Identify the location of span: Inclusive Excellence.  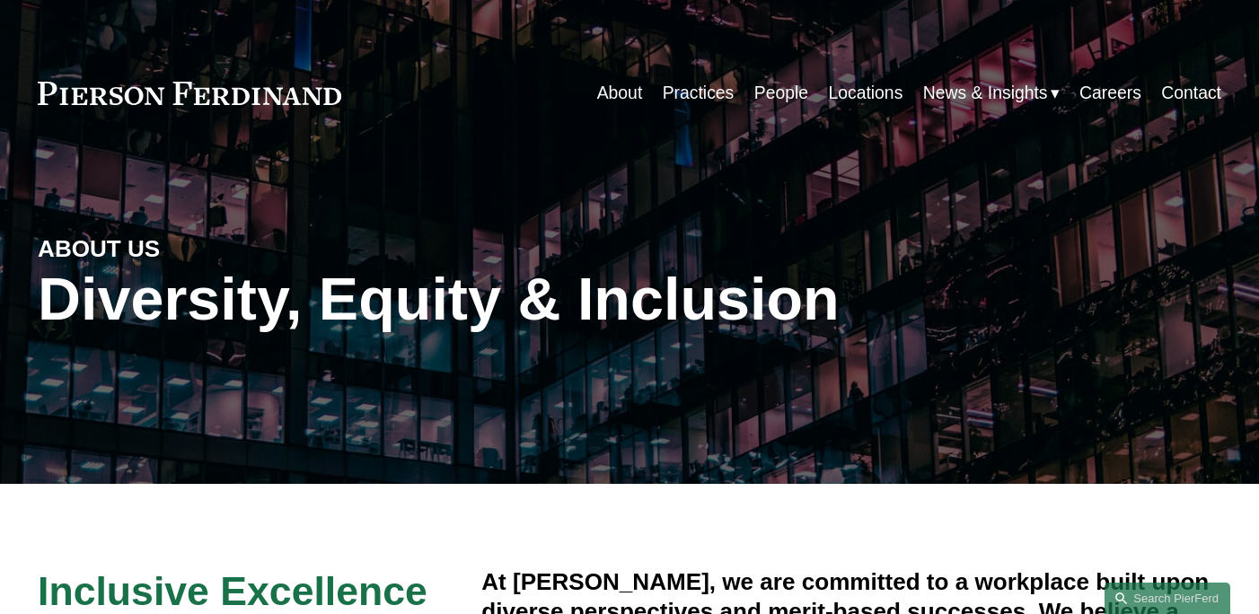
(233, 591).